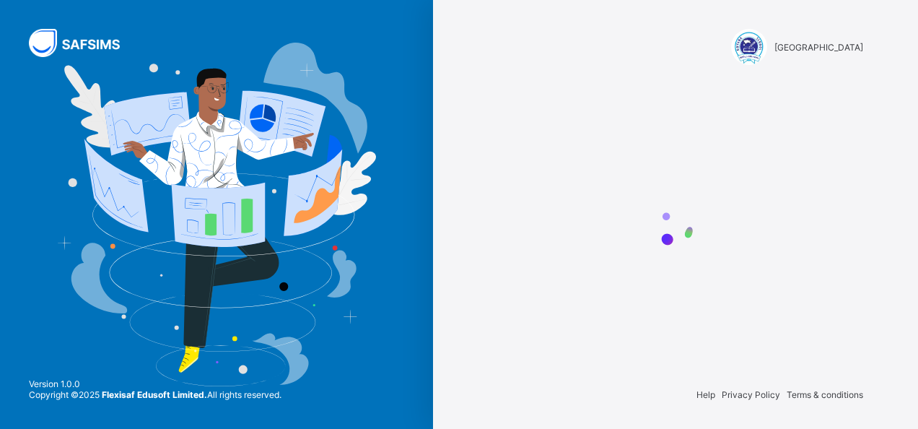 The image size is (918, 429). Describe the element at coordinates (825, 394) in the screenshot. I see `span: Terms & conditions` at that location.